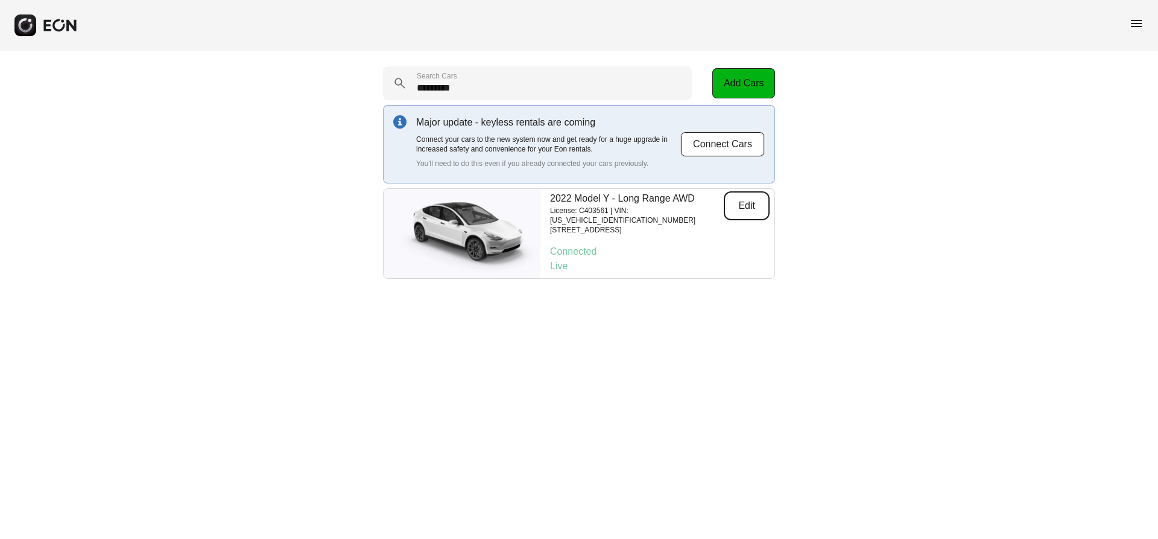 The image size is (1158, 539). I want to click on button: Edit, so click(747, 206).